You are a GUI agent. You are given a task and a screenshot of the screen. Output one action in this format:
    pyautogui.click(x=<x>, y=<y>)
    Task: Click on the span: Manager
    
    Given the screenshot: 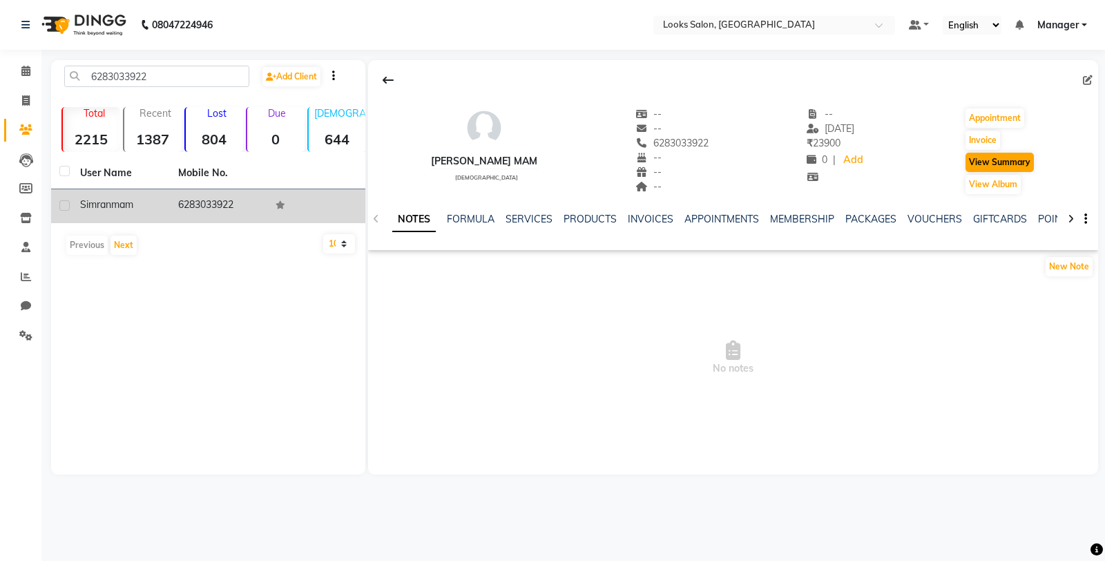 What is the action you would take?
    pyautogui.click(x=1058, y=25)
    